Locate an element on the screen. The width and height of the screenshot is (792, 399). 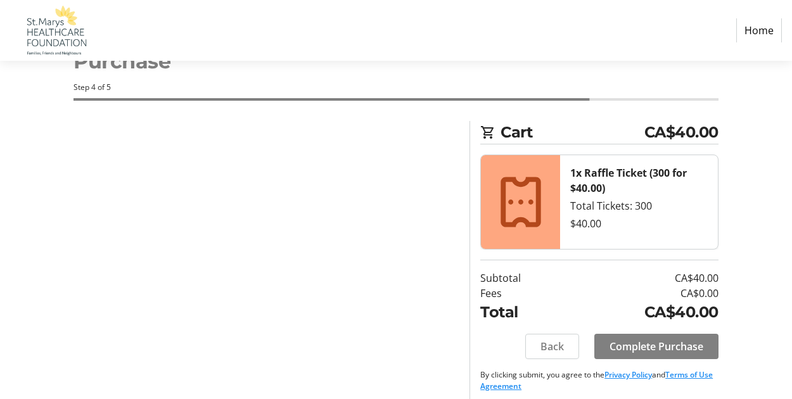
span: Back is located at coordinates (552, 346).